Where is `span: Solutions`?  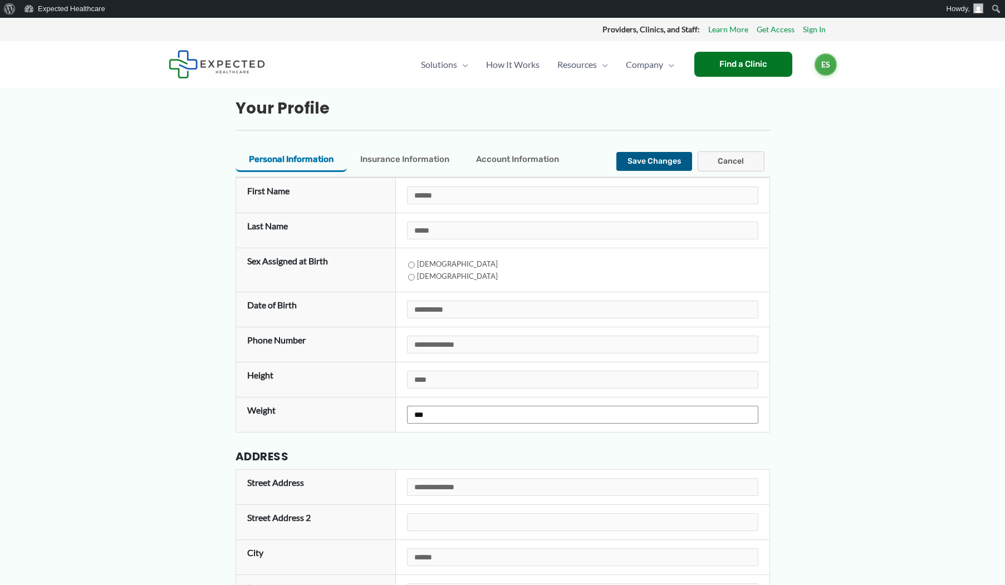
span: Solutions is located at coordinates (439, 65).